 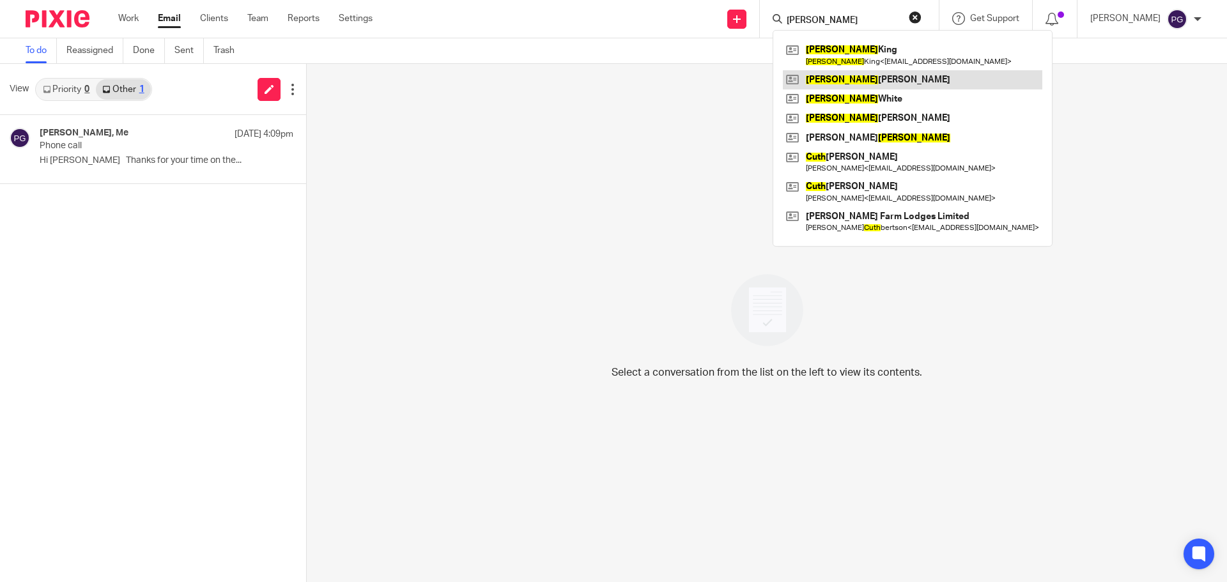 What do you see at coordinates (995, 19) in the screenshot?
I see `span: Get Support` at bounding box center [995, 19].